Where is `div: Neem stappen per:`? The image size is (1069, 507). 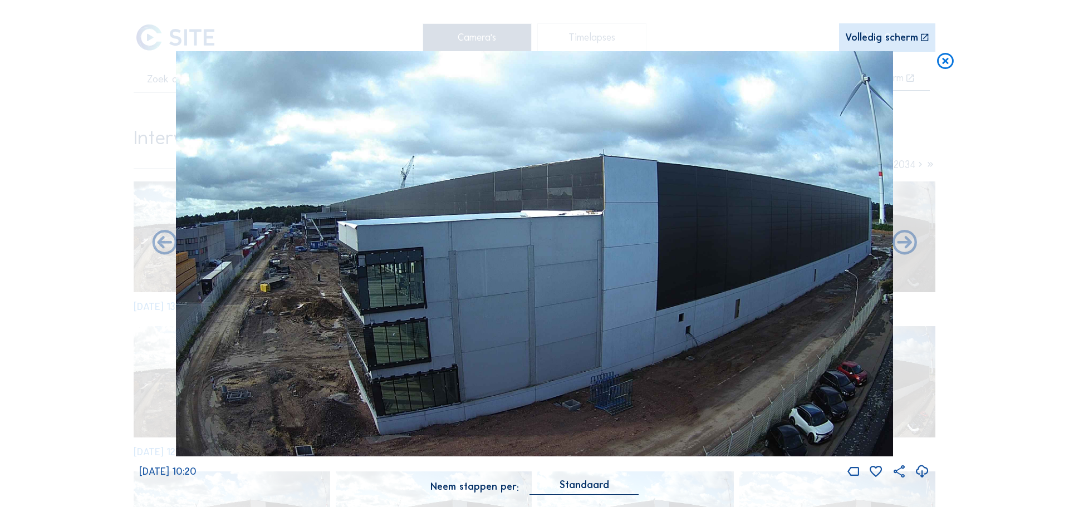 div: Neem stappen per: is located at coordinates (474, 487).